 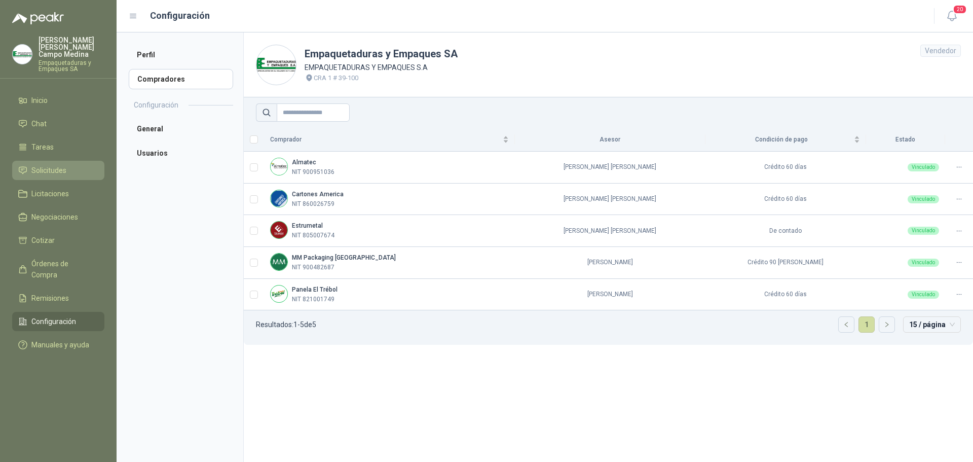 I want to click on div: tamaño de página, so click(x=932, y=324).